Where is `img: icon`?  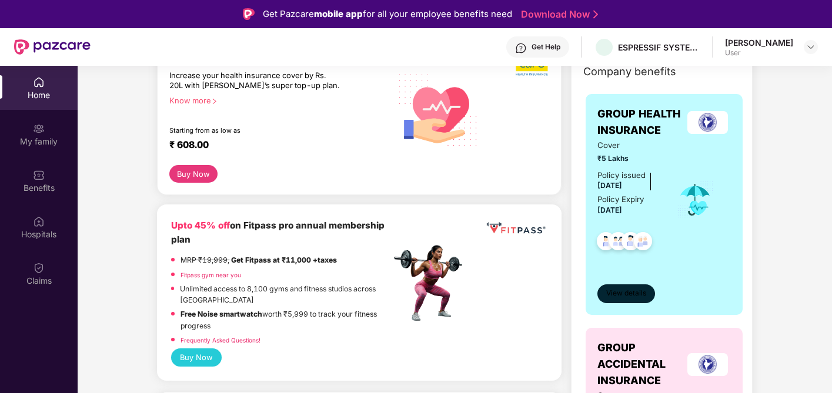 img: icon is located at coordinates (695, 200).